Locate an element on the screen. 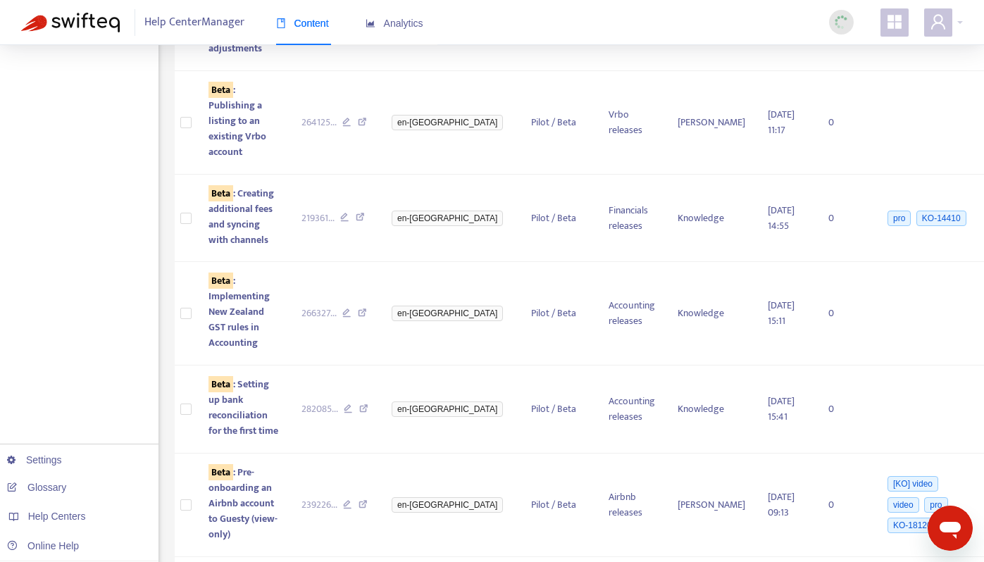 The width and height of the screenshot is (984, 562). span: book is located at coordinates (281, 23).